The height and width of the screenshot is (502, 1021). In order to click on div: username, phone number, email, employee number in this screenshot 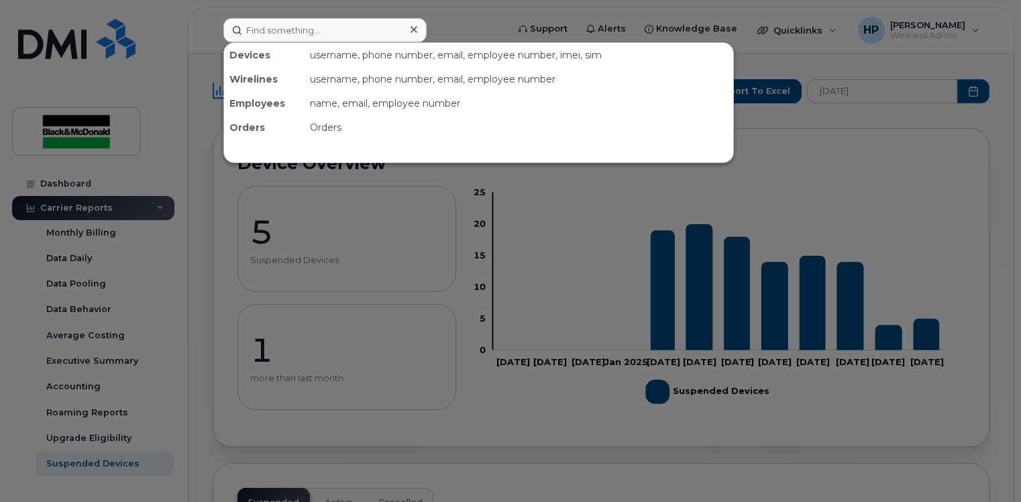, I will do `click(519, 79)`.